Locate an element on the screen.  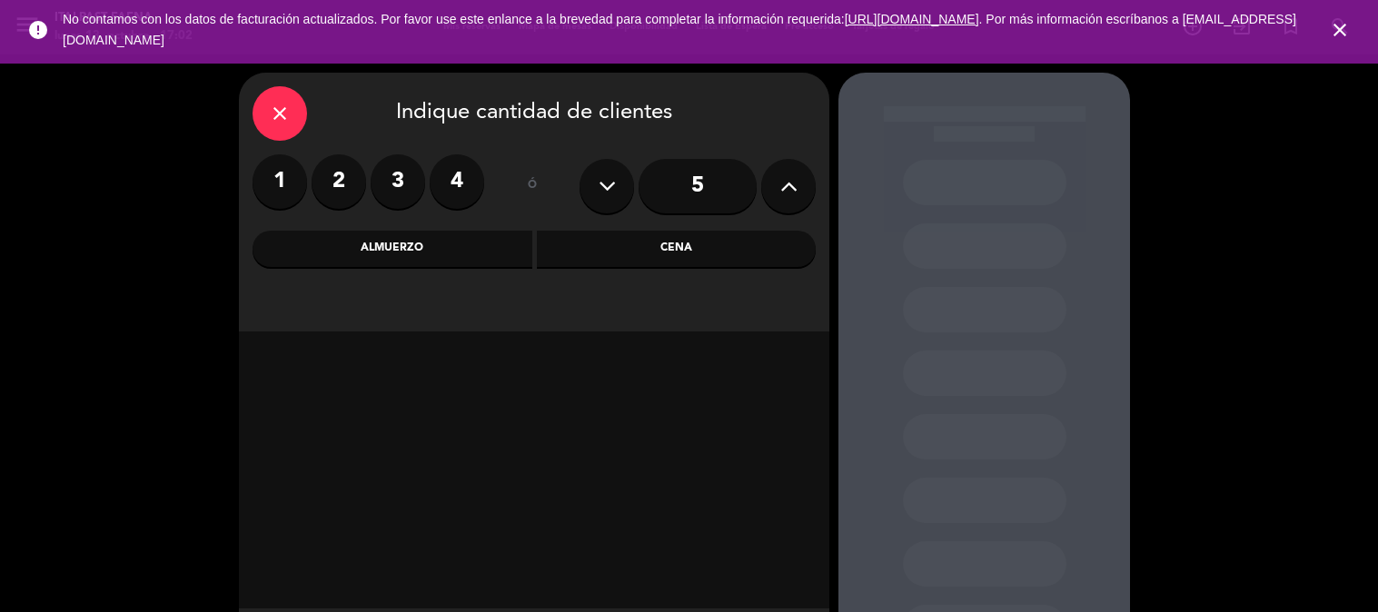
label: 4 is located at coordinates (457, 182).